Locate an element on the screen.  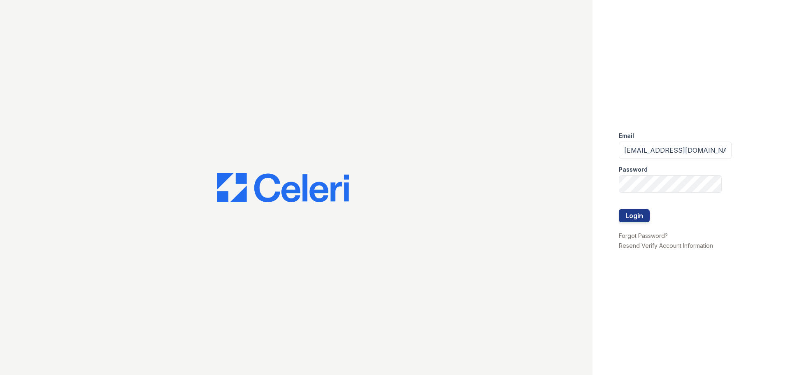
a: Resend Verify Account Information is located at coordinates (666, 245).